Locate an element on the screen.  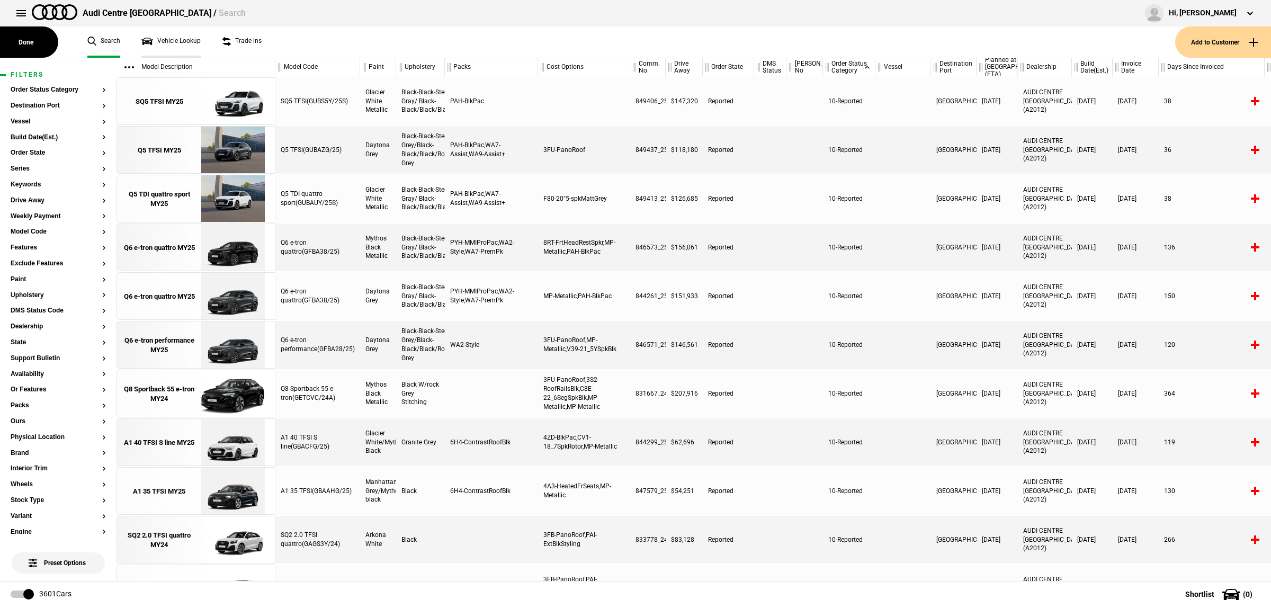
div: 844299_25 is located at coordinates (648, 442).